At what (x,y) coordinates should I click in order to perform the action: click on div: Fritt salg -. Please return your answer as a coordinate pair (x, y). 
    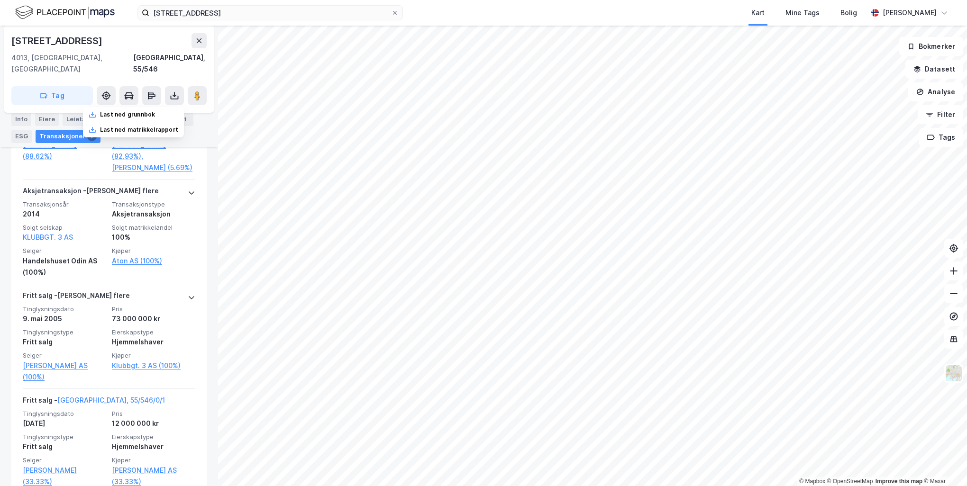
    Looking at the image, I should click on (94, 403).